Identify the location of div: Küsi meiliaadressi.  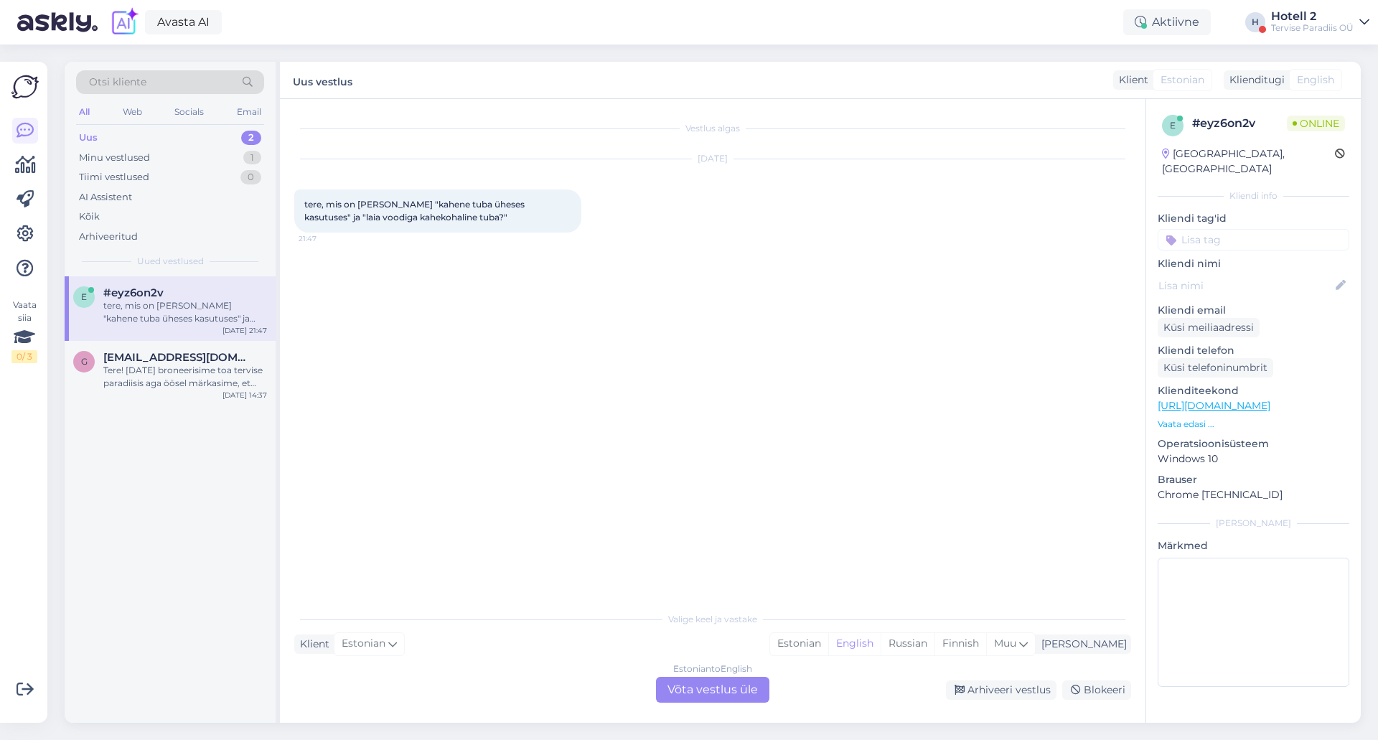
(1208, 327).